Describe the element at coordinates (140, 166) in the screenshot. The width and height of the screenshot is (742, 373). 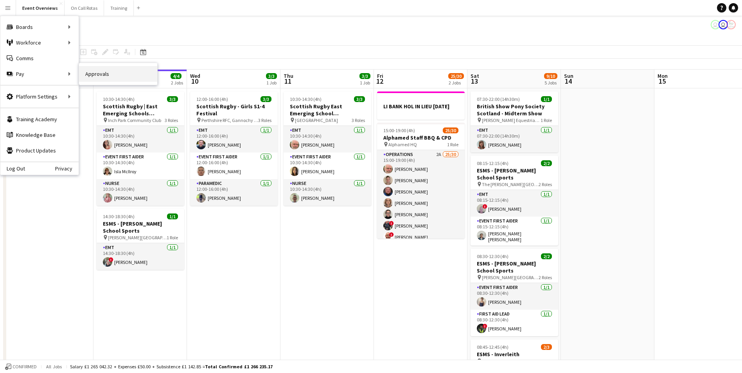
I see `app-card-role: Event First Aider1/110:30-14:30 (4h)Isla McIlroy` at that location.